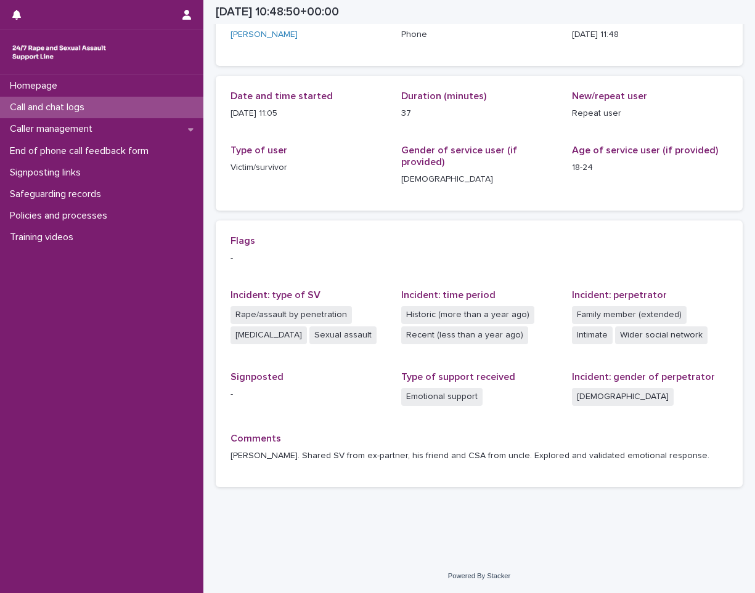 The width and height of the screenshot is (755, 593). Describe the element at coordinates (650, 113) in the screenshot. I see `p: Repeat user` at that location.